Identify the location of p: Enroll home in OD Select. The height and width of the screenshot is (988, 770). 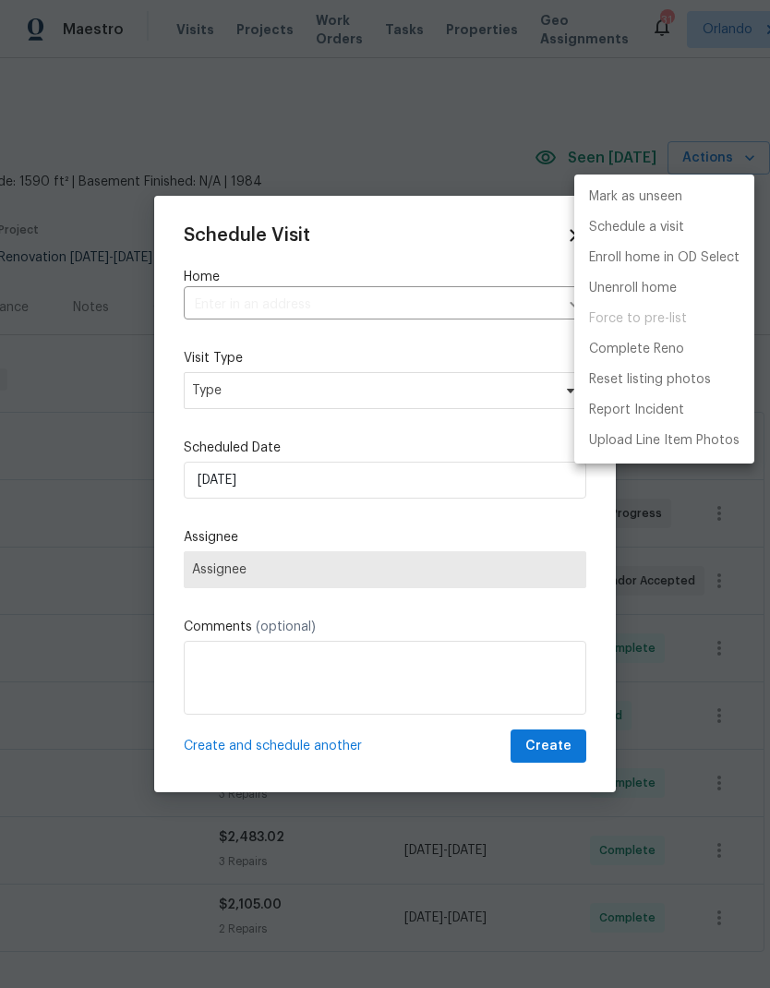
(664, 258).